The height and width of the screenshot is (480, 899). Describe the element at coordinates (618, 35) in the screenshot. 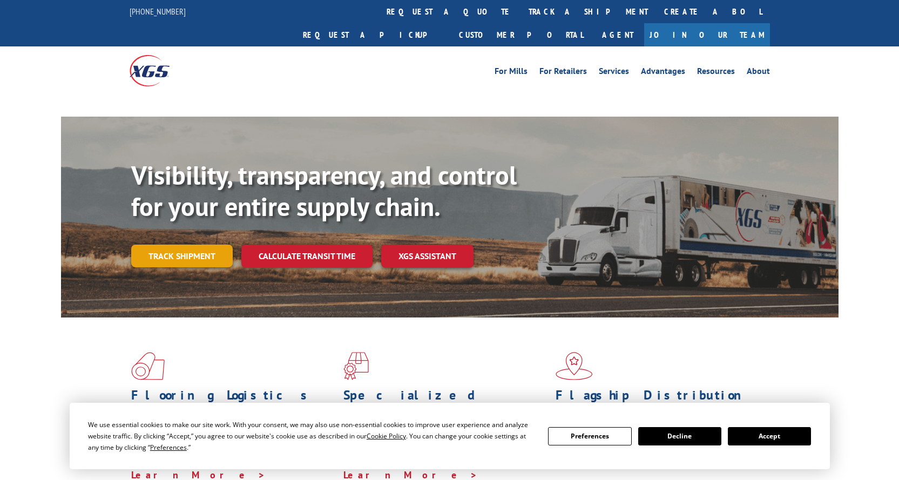

I see `a: Agent` at that location.